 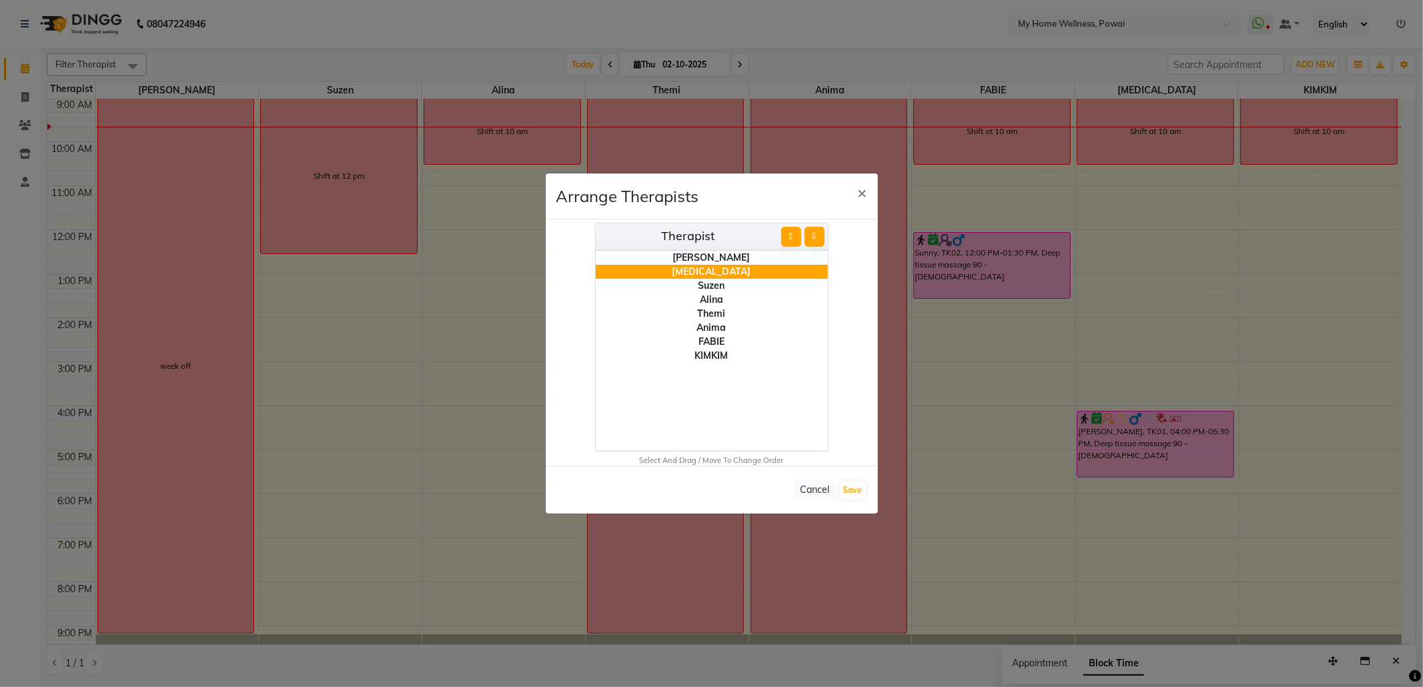 I want to click on div: Alina, so click(x=712, y=300).